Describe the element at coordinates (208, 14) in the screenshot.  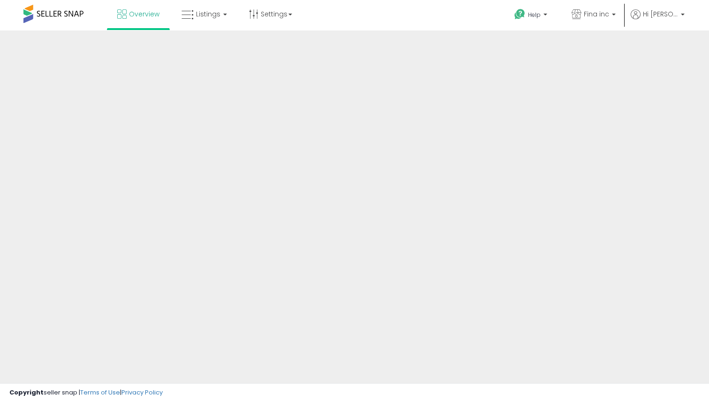
I see `span: Listings` at that location.